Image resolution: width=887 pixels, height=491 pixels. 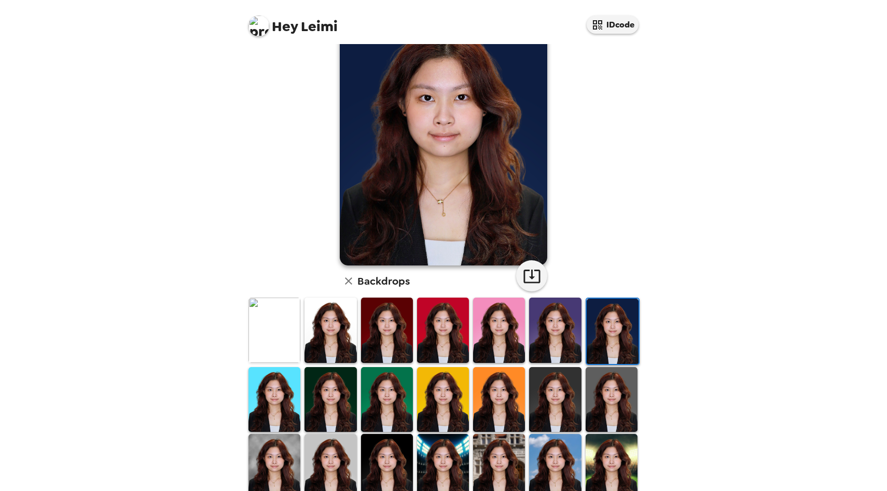 I want to click on img: profile pic, so click(x=259, y=26).